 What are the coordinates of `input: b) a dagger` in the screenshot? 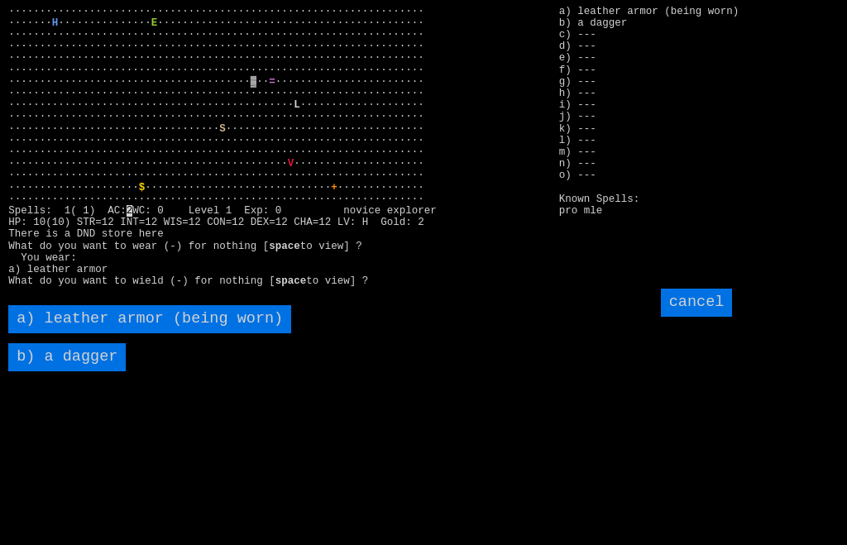 It's located at (67, 357).